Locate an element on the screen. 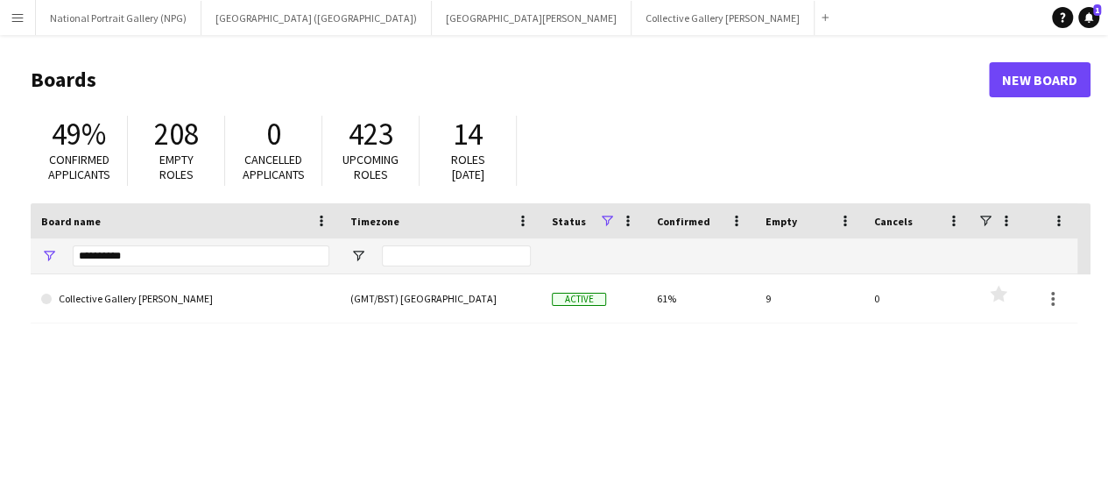 The width and height of the screenshot is (1108, 483). span: Empty roles is located at coordinates (176, 166).